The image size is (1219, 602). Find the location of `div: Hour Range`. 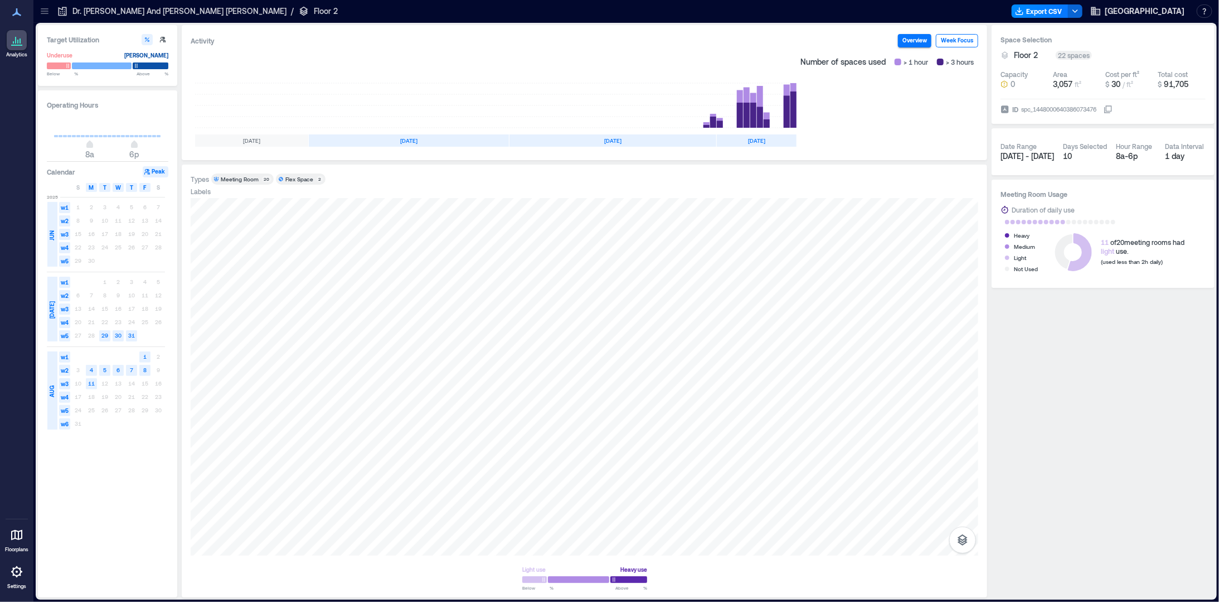

div: Hour Range is located at coordinates (1134, 146).